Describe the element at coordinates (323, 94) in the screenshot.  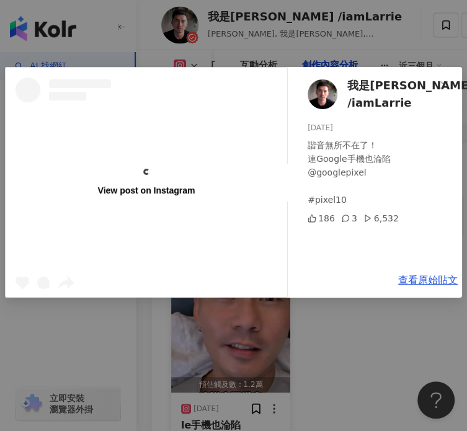
I see `img: KOL Avatar` at that location.